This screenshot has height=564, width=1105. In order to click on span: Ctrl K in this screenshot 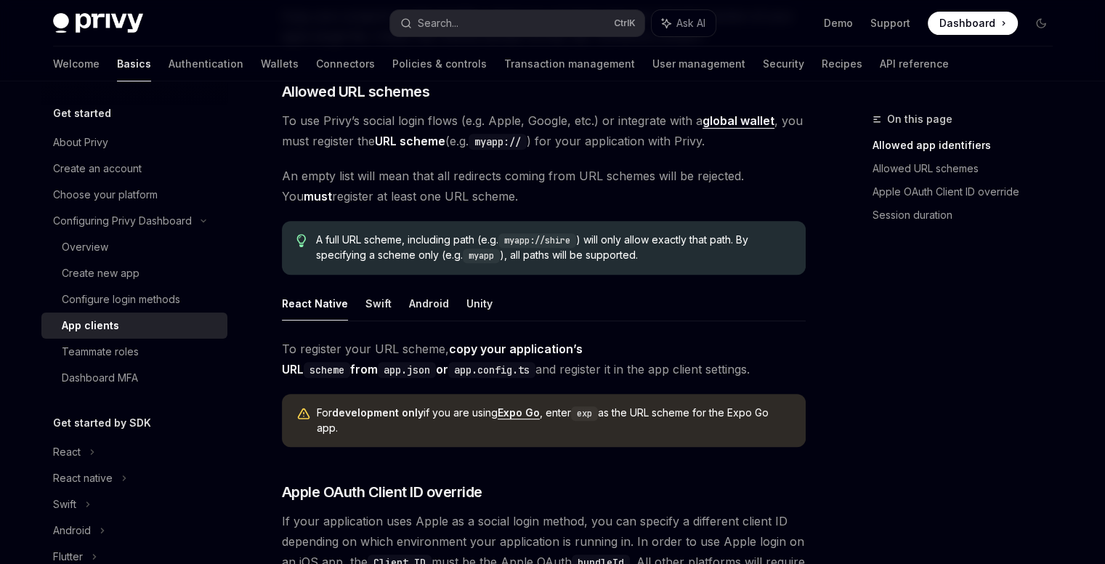, I will do `click(625, 23)`.